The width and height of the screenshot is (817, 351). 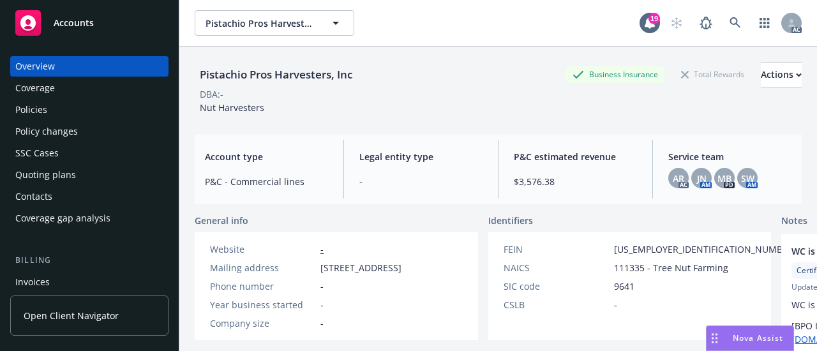 What do you see at coordinates (624, 286) in the screenshot?
I see `span: 9641` at bounding box center [624, 286].